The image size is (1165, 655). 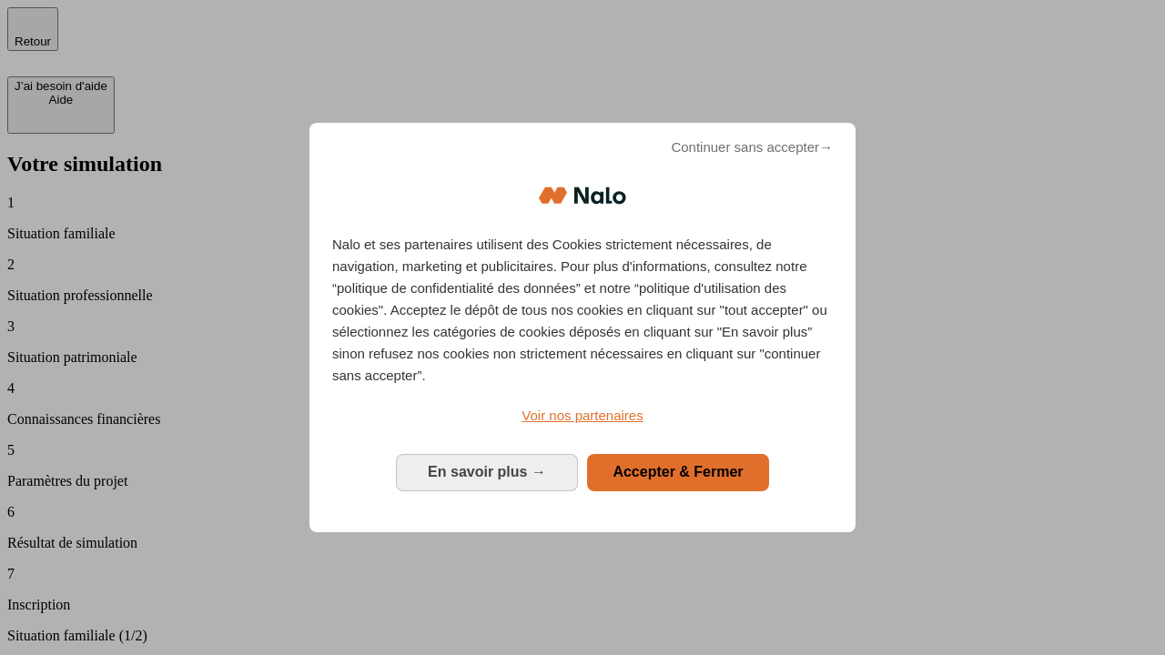 What do you see at coordinates (583, 196) in the screenshot?
I see `img: Logo` at bounding box center [583, 196].